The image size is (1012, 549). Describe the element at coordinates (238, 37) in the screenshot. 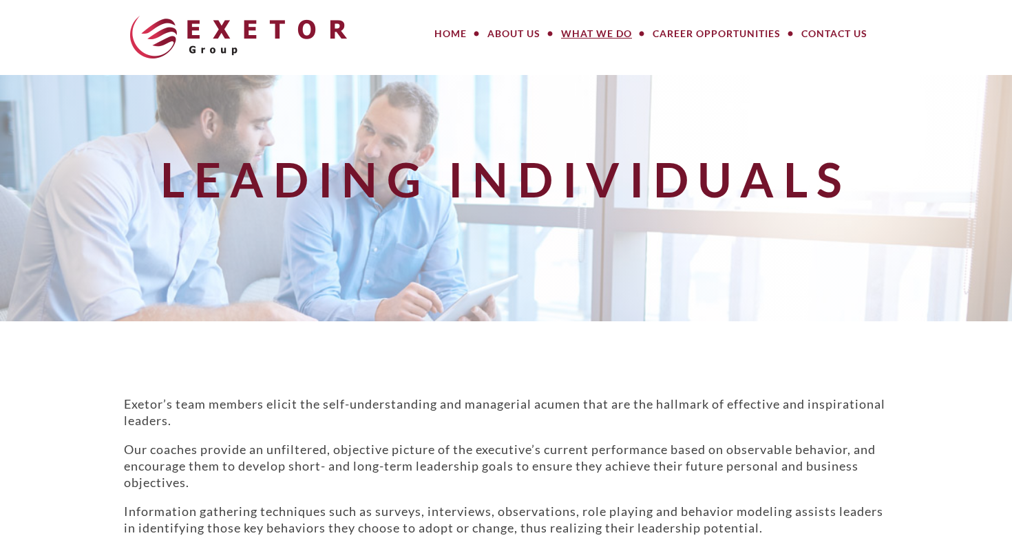

I see `img: The Exetor Group` at that location.